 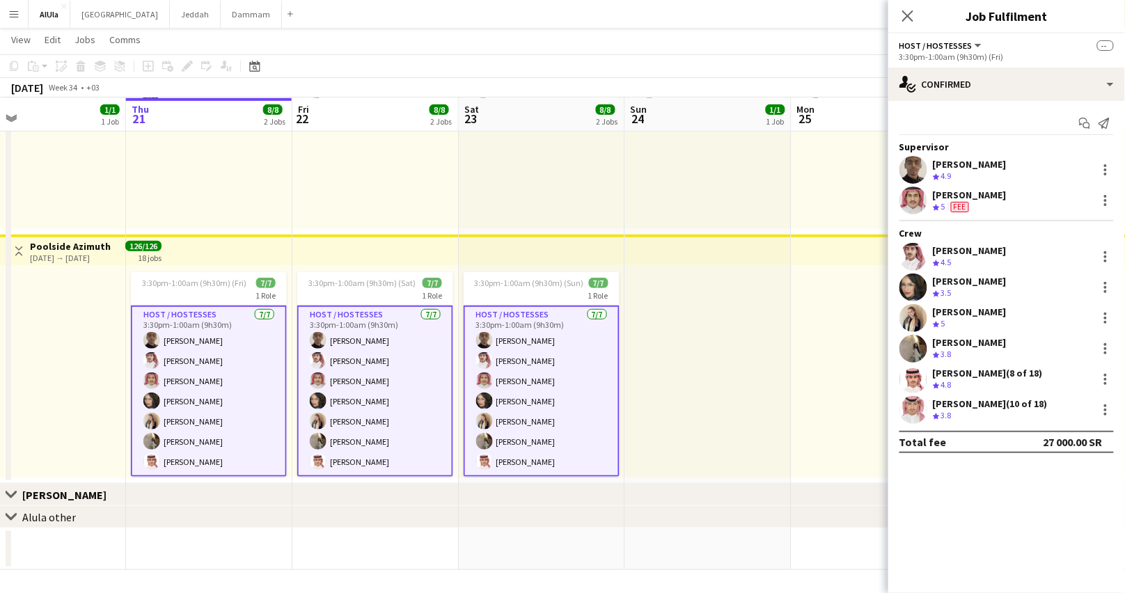 What do you see at coordinates (304, 109) in the screenshot?
I see `span: Fri` at bounding box center [304, 109].